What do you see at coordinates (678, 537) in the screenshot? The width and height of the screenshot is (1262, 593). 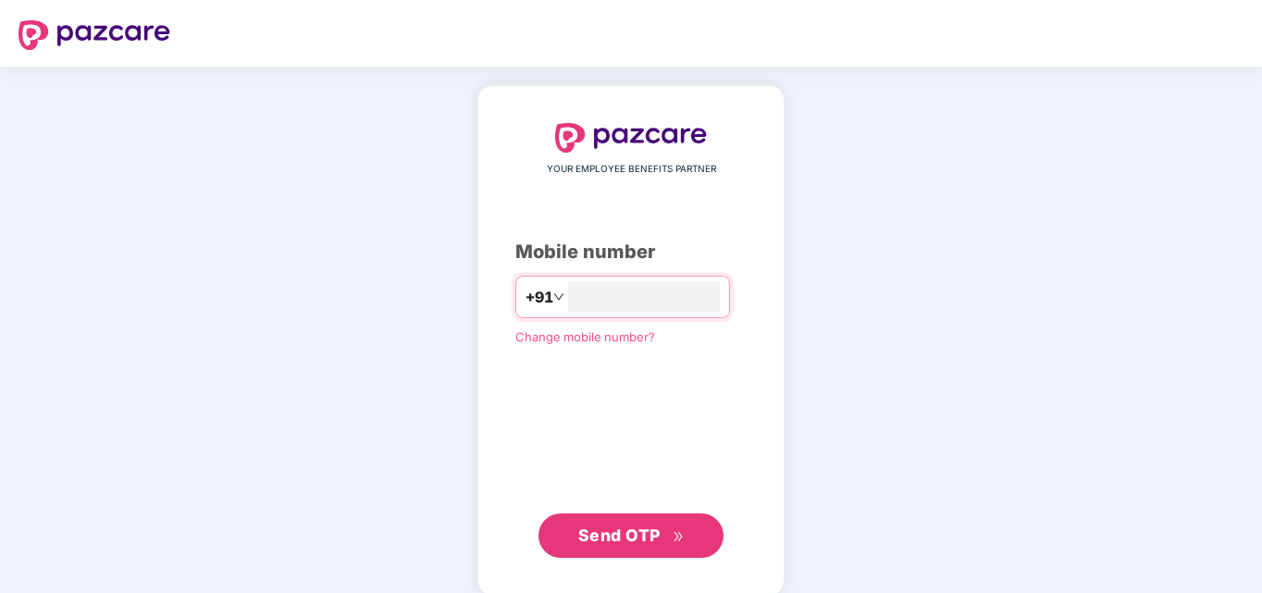 I see `span: double-right` at bounding box center [678, 537].